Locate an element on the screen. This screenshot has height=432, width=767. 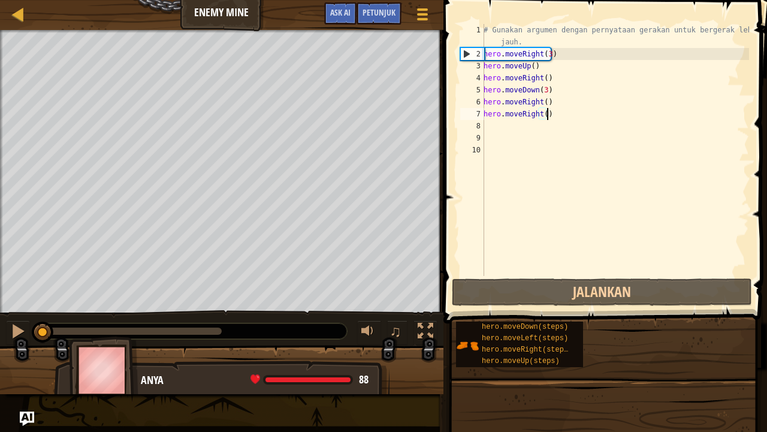
div: 9 is located at coordinates (472, 138).